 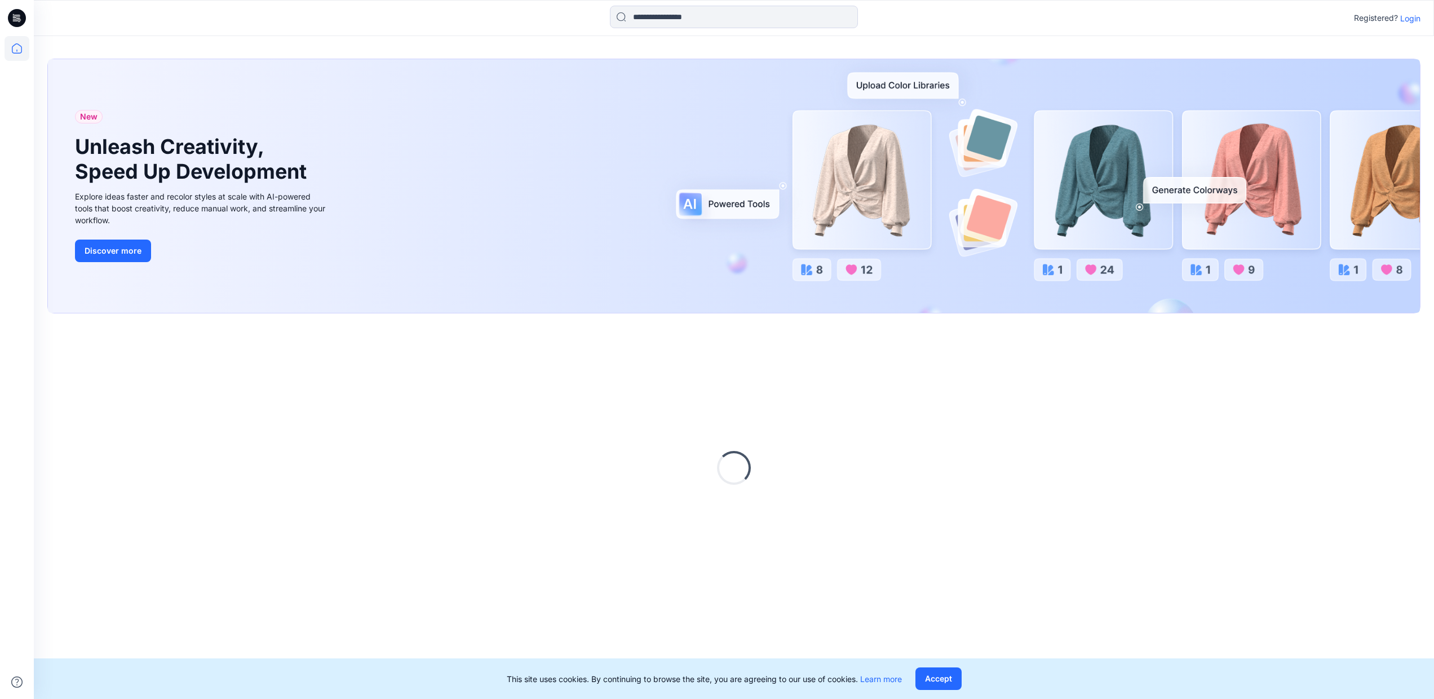 What do you see at coordinates (881, 679) in the screenshot?
I see `a: Learn more` at bounding box center [881, 679].